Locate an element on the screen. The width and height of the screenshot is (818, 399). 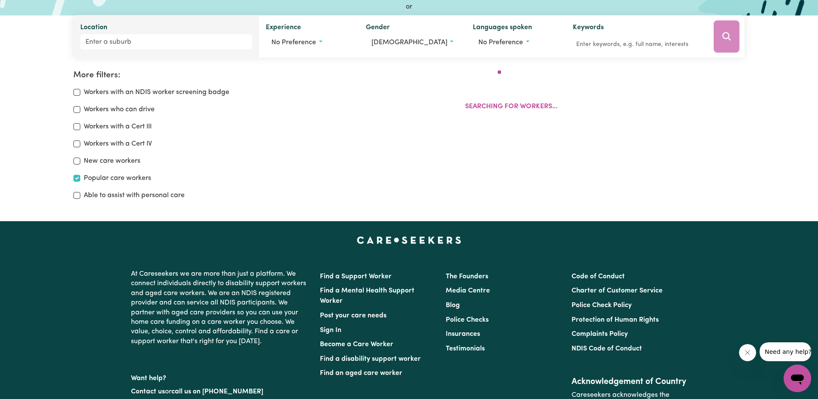
span: Need any help? is located at coordinates (28, 9).